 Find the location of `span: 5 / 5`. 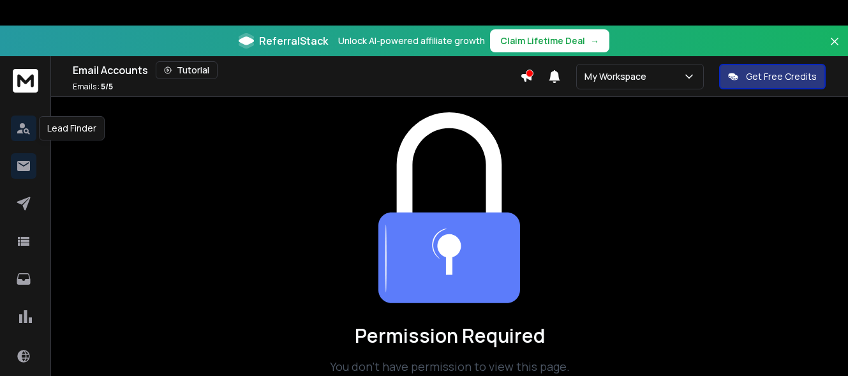

span: 5 / 5 is located at coordinates (107, 86).